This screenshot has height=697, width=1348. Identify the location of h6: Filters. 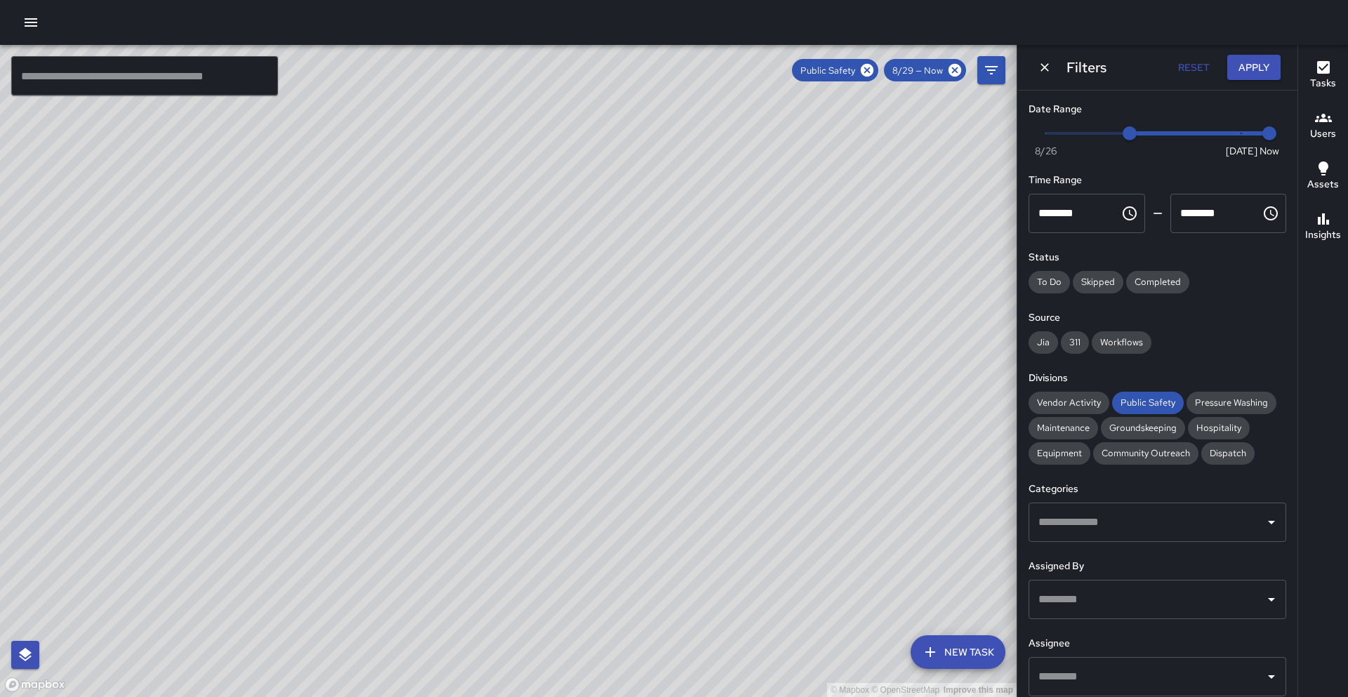
(1086, 67).